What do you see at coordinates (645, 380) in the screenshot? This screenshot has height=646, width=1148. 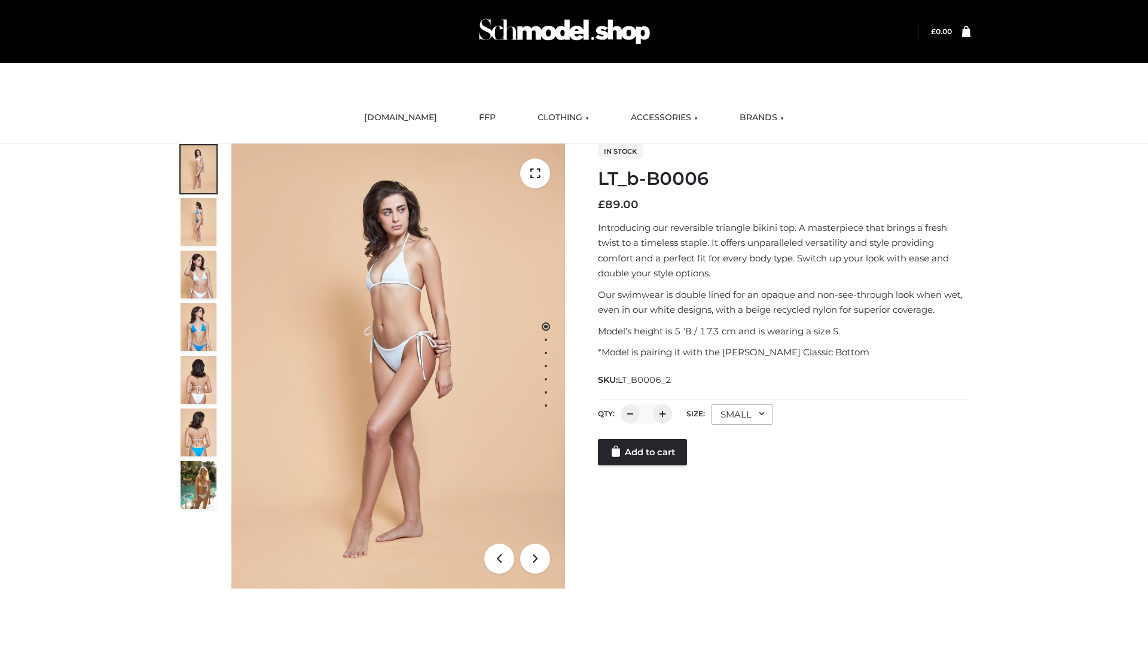 I see `span: LT_B0006_2` at bounding box center [645, 380].